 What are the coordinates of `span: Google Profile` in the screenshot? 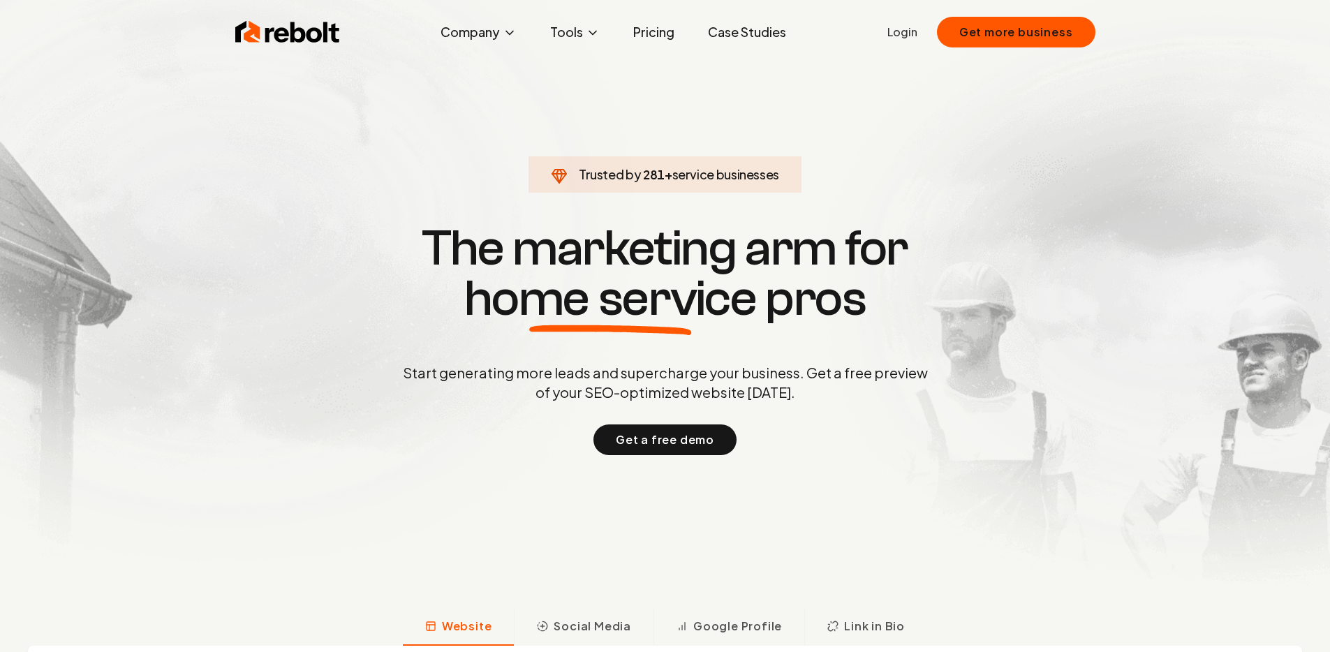 It's located at (737, 626).